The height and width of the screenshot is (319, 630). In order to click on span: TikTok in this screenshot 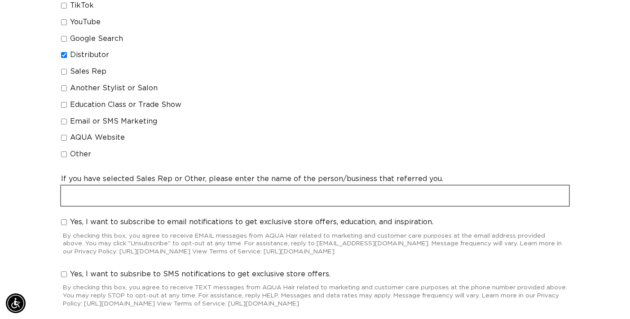, I will do `click(82, 5)`.